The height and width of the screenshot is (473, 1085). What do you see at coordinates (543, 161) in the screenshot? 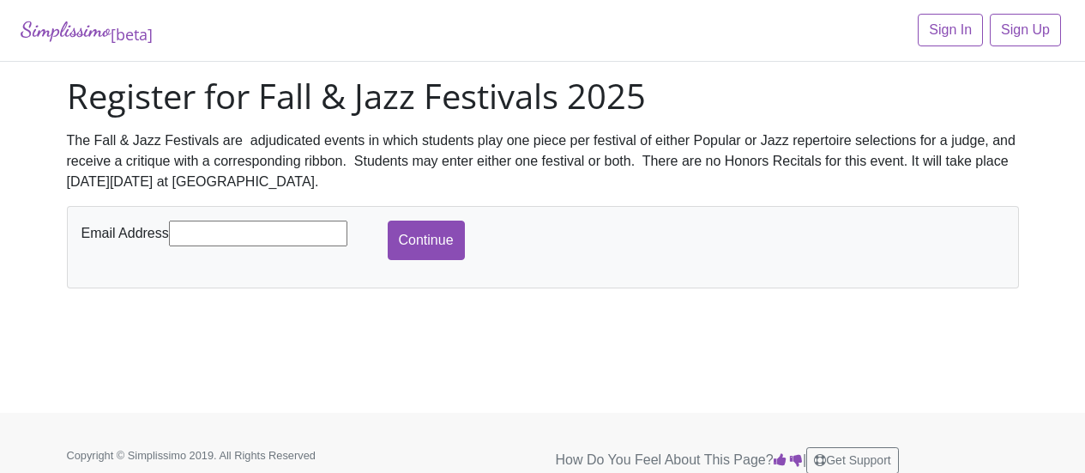
I see `div: The Fall & Jazz Festivals are adjudicated events in which students play one piece per festival of...` at bounding box center [543, 161].